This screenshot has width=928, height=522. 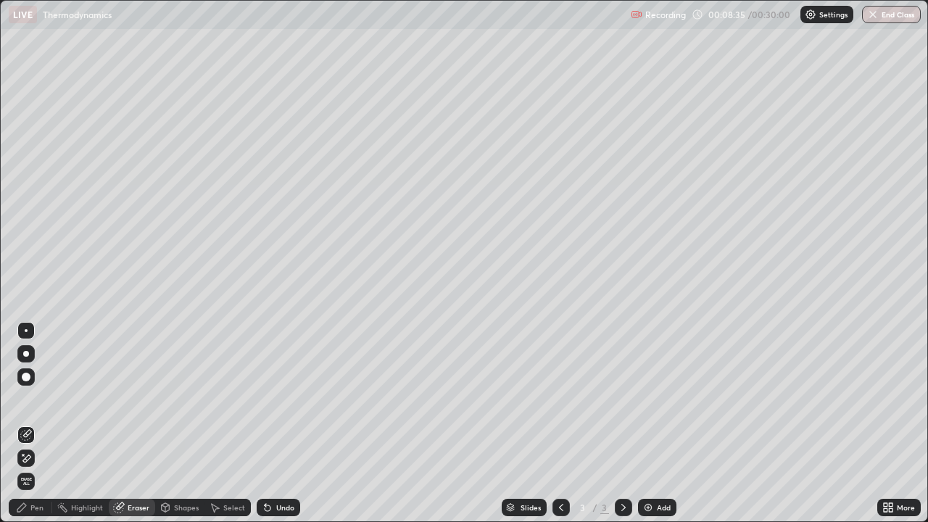 I want to click on div: Eraser, so click(x=139, y=508).